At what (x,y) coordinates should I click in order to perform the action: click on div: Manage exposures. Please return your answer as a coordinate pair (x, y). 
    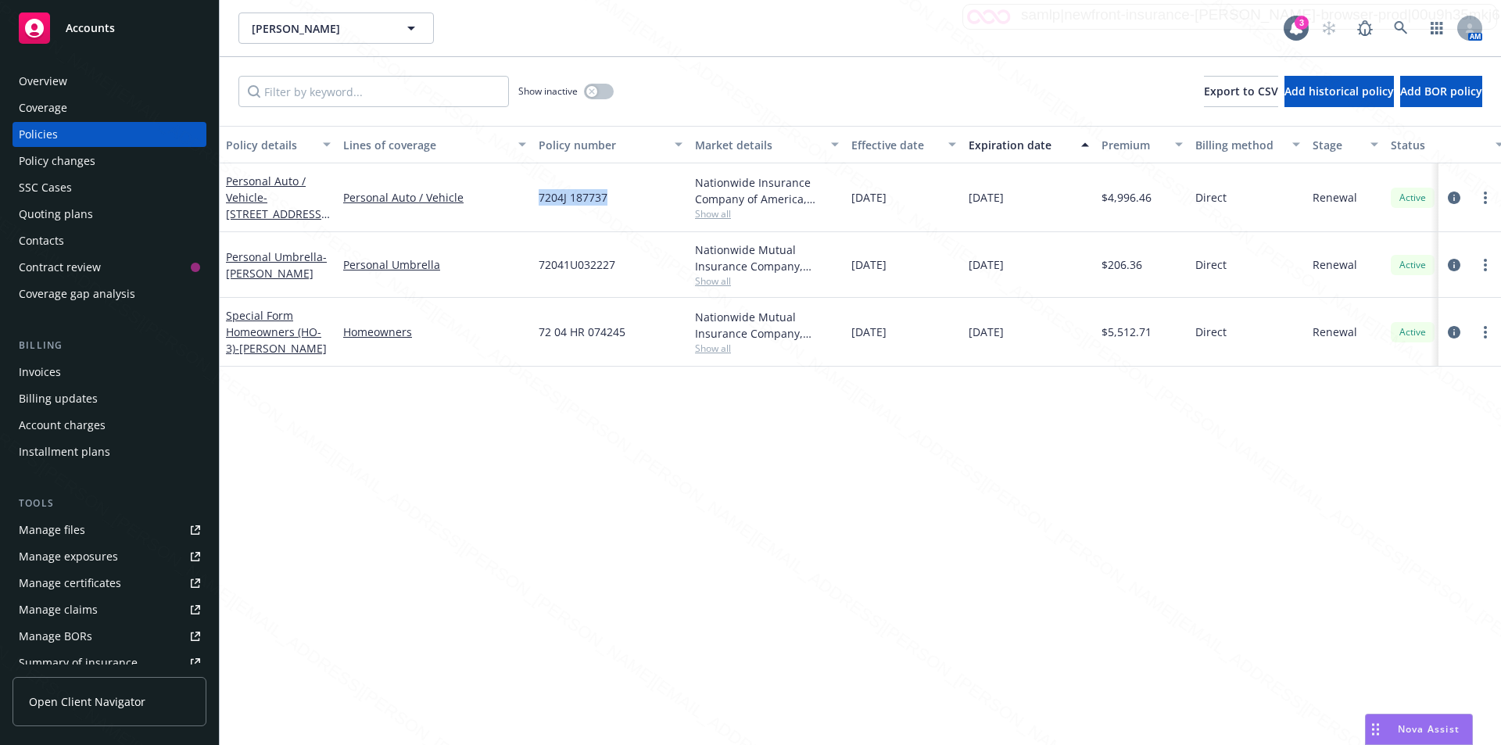
    Looking at the image, I should click on (68, 557).